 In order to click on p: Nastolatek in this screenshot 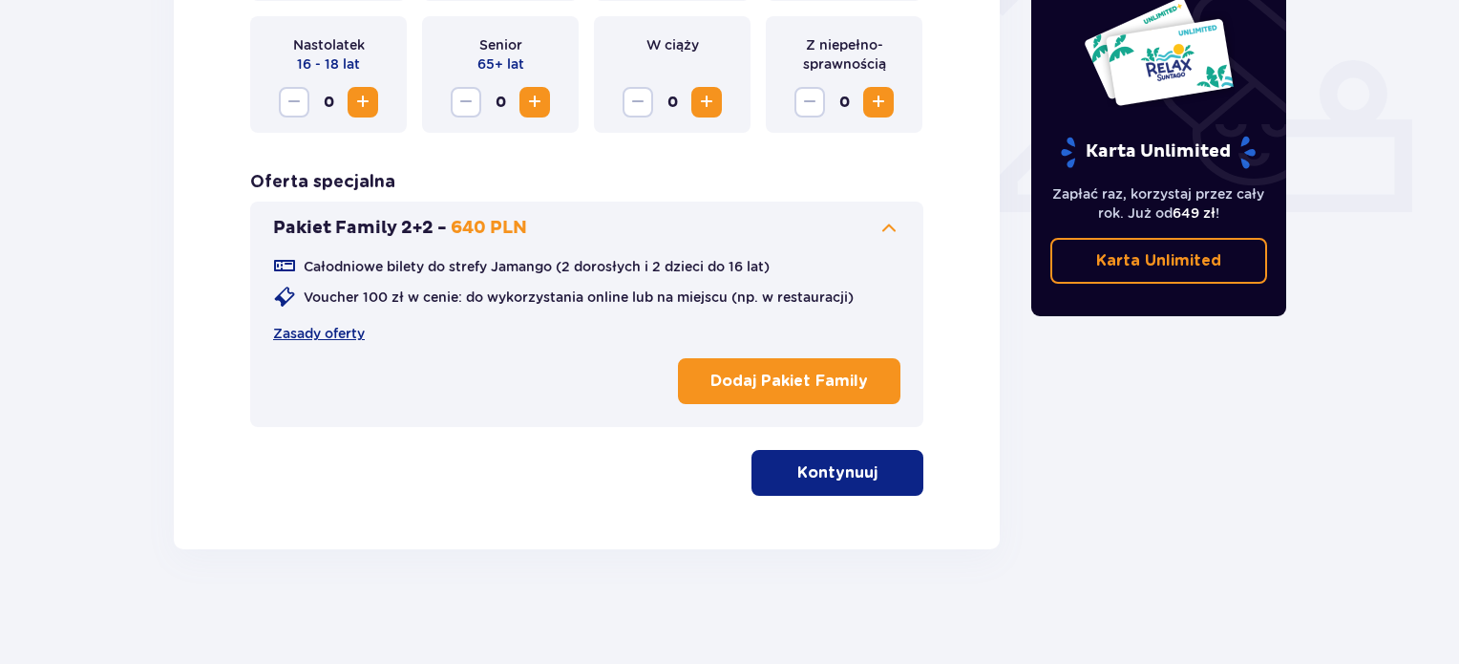, I will do `click(329, 45)`.